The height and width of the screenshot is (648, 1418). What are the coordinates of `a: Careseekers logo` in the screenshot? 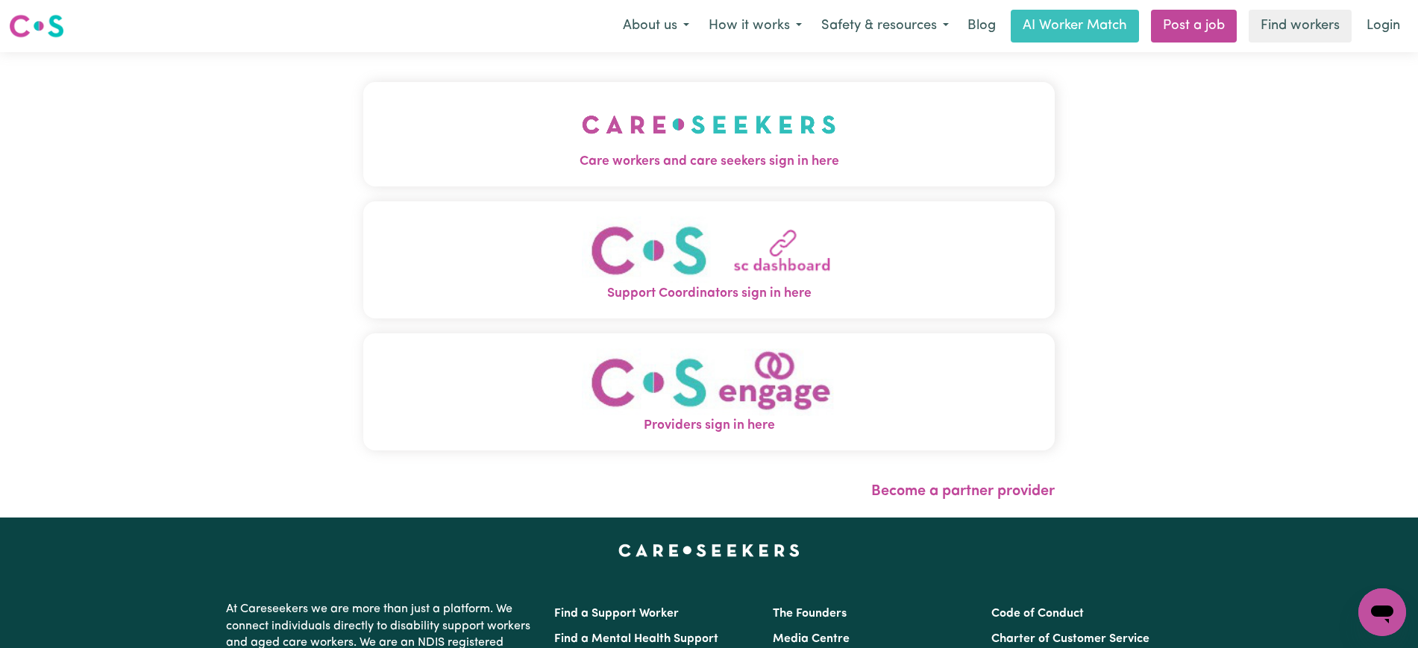 It's located at (37, 26).